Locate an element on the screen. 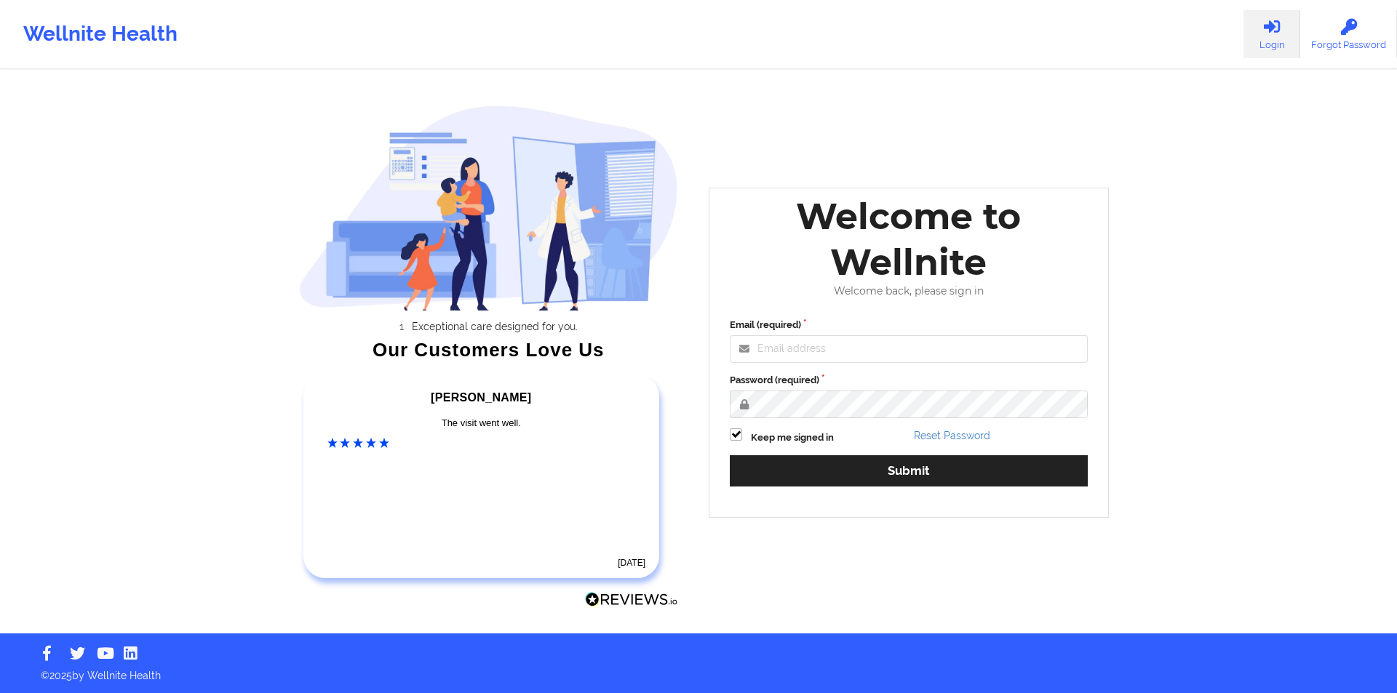 Image resolution: width=1397 pixels, height=693 pixels. a: Reset Password is located at coordinates (951, 436).